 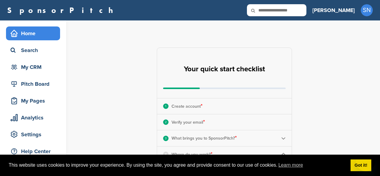 What do you see at coordinates (35, 118) in the screenshot?
I see `div: Analytics` at bounding box center [35, 118].